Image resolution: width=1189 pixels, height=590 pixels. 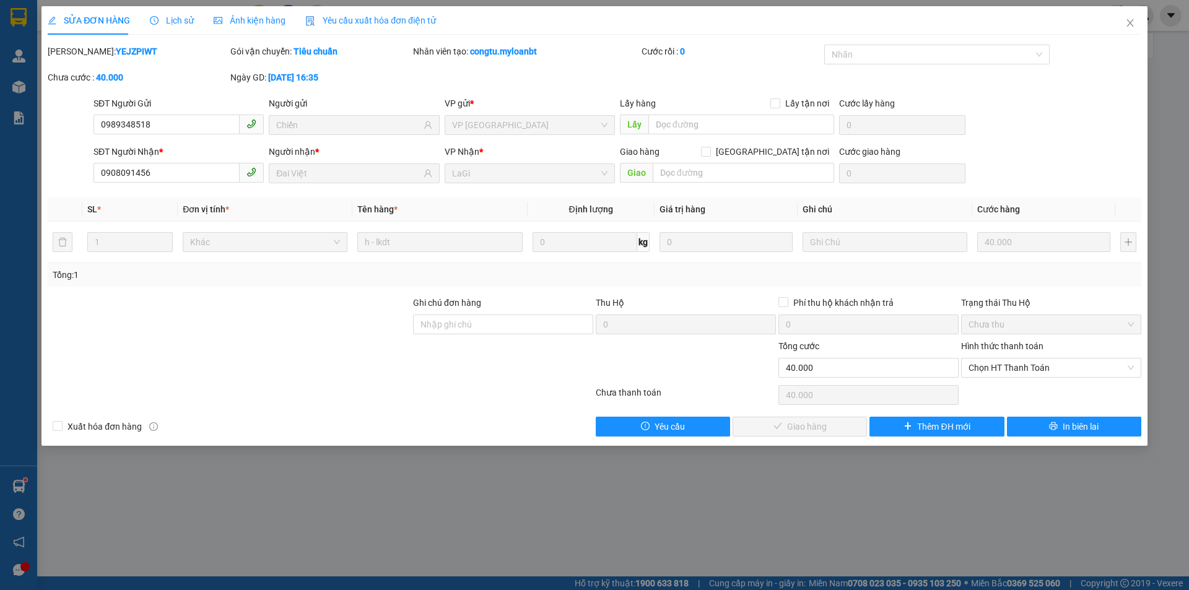 I want to click on button: plusThêm ĐH mới, so click(x=936, y=427).